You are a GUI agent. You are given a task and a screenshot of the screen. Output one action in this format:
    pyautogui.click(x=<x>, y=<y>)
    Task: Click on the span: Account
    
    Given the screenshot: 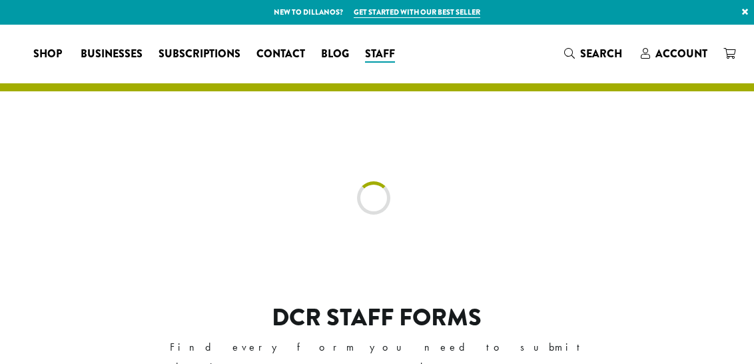 What is the action you would take?
    pyautogui.click(x=682, y=53)
    